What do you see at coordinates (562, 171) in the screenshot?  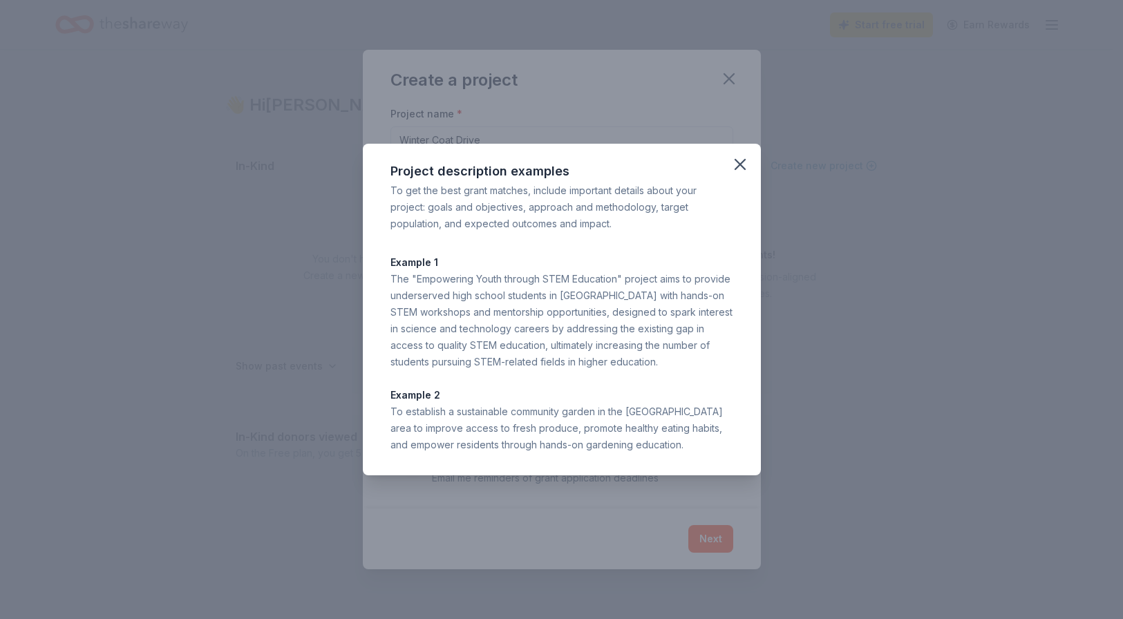 I see `div: Project description examples` at bounding box center [562, 171].